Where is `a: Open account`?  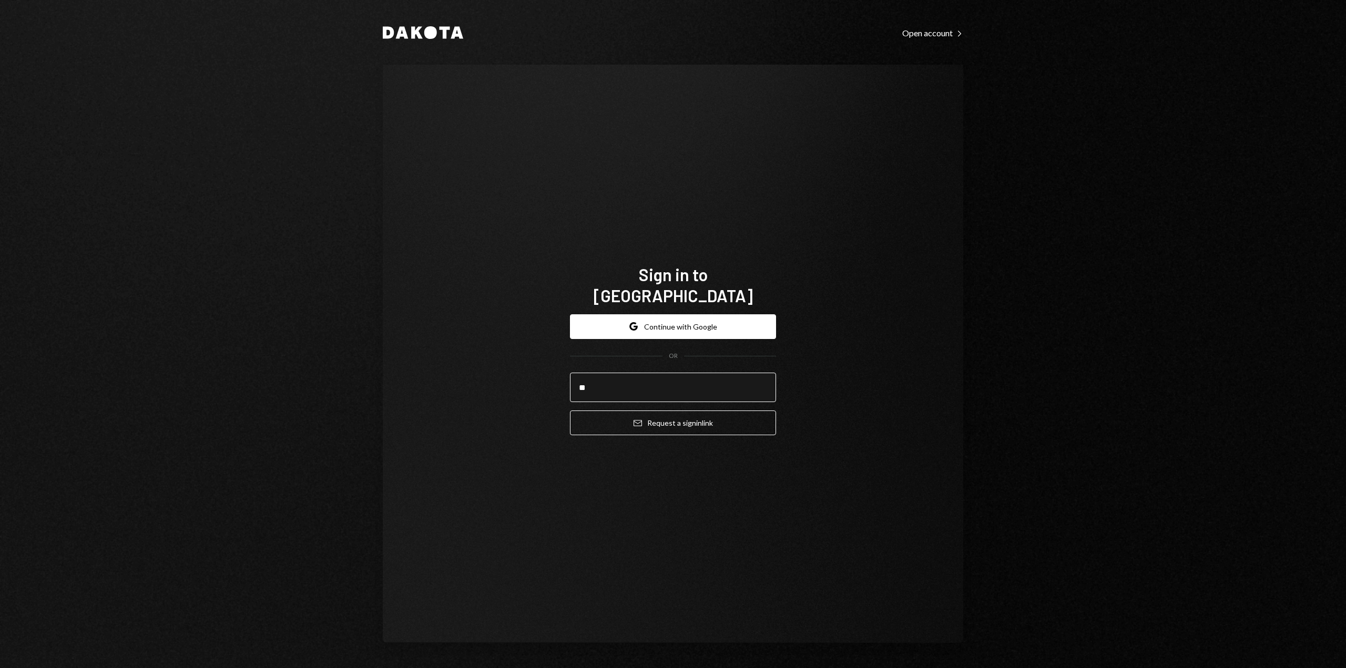
a: Open account is located at coordinates (933, 33).